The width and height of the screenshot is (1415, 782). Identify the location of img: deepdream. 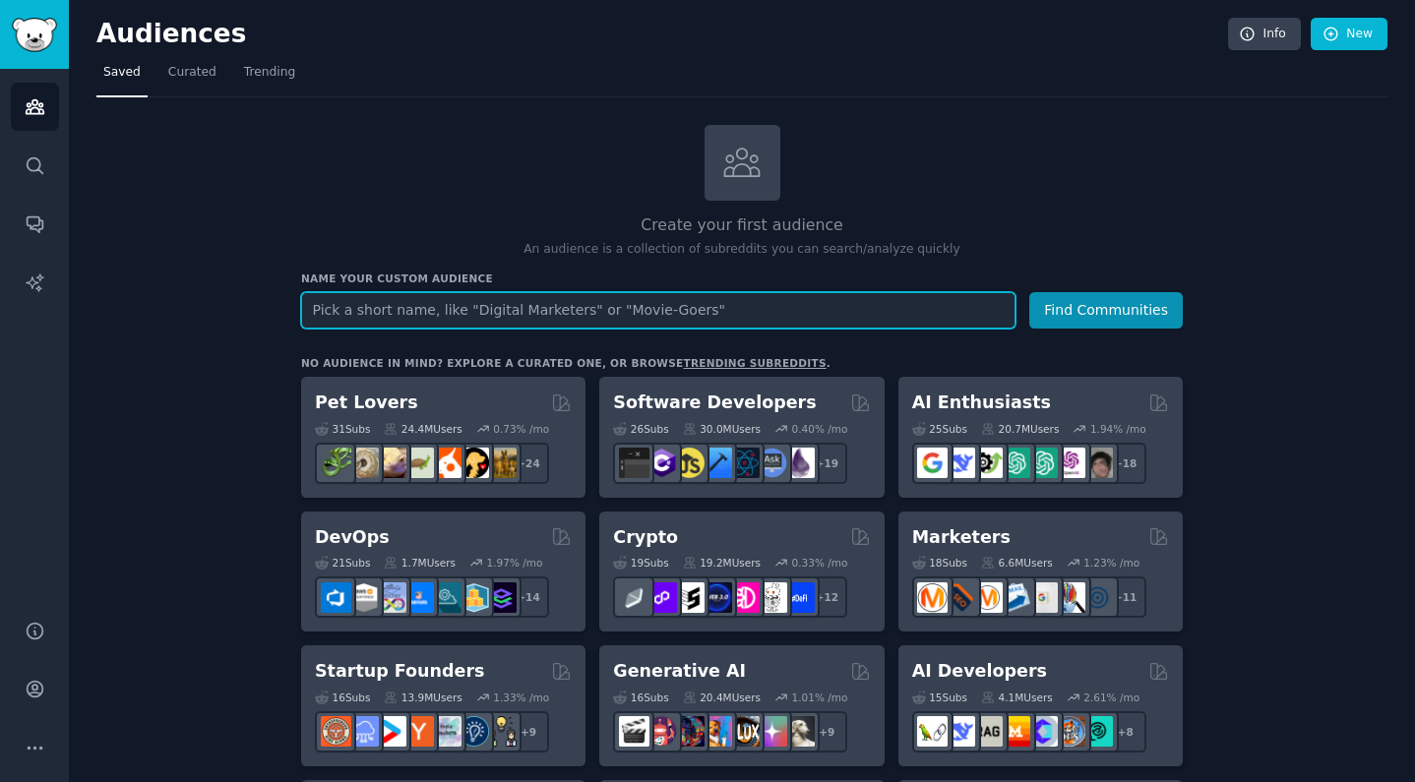
(689, 731).